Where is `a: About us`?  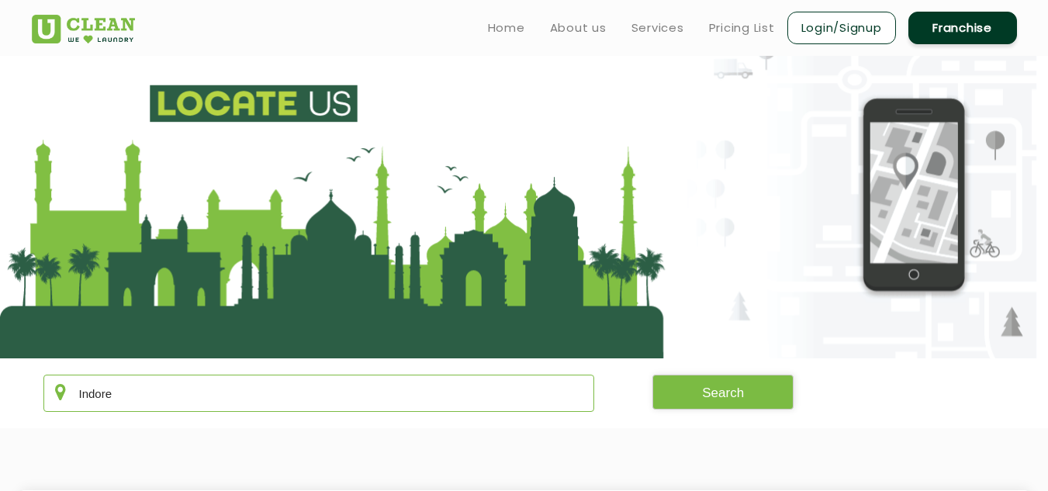
a: About us is located at coordinates (578, 28).